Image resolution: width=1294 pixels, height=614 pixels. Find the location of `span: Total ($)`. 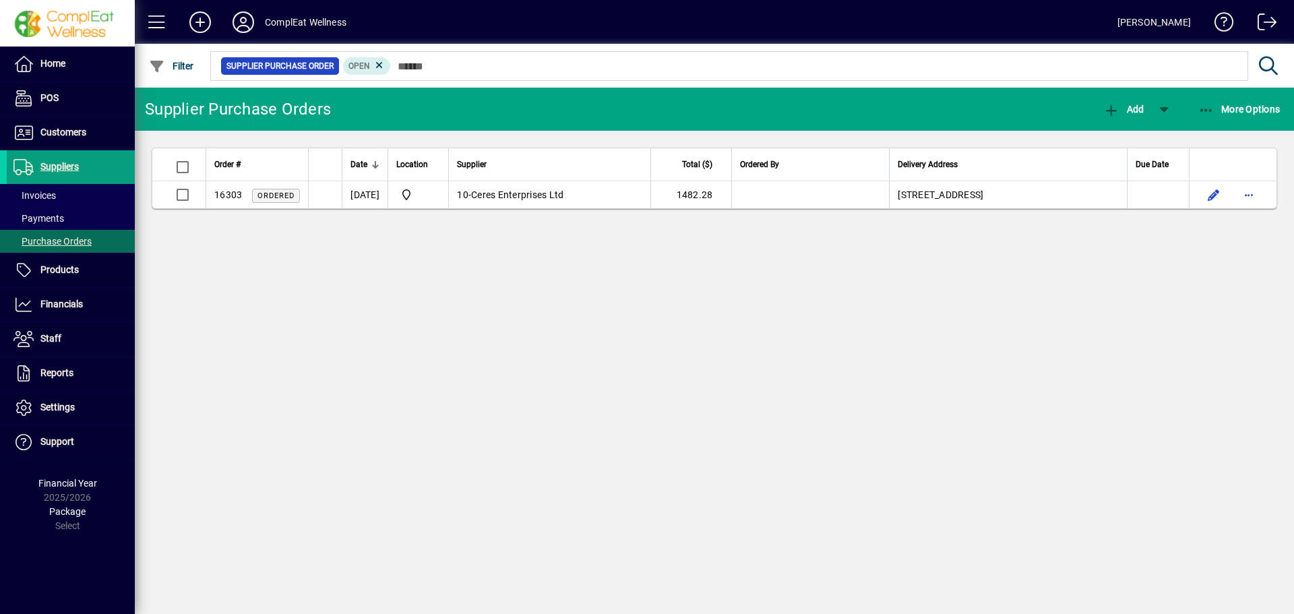

span: Total ($) is located at coordinates (697, 164).